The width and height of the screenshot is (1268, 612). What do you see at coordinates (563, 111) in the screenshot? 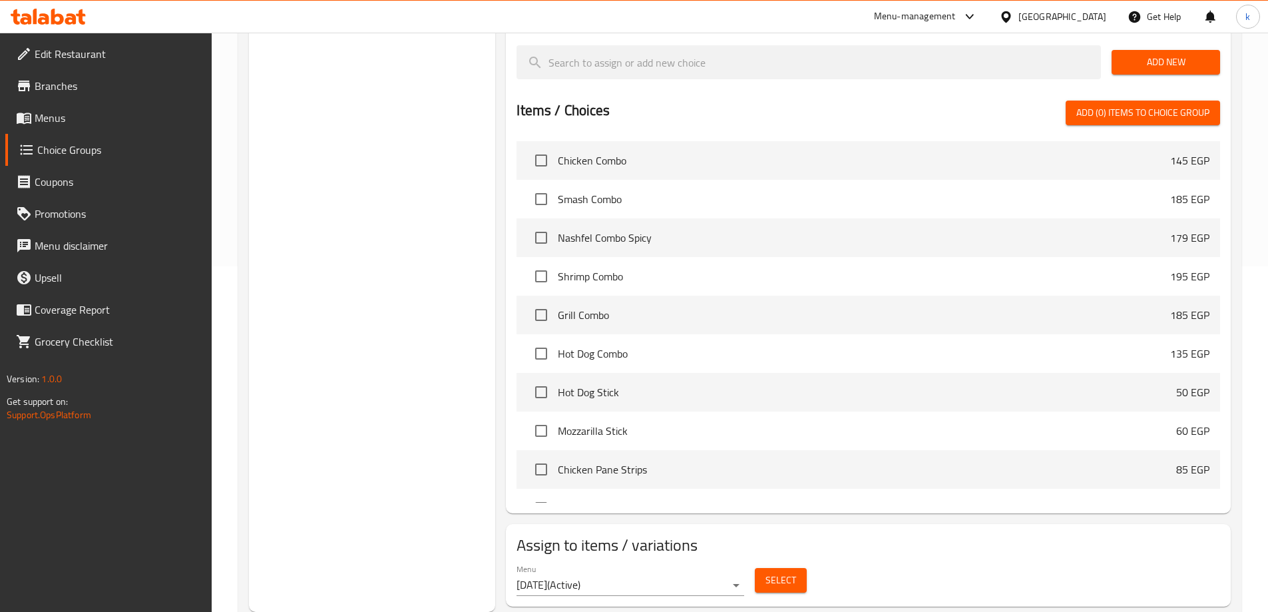
I see `h2: Items / Choices` at bounding box center [563, 111].